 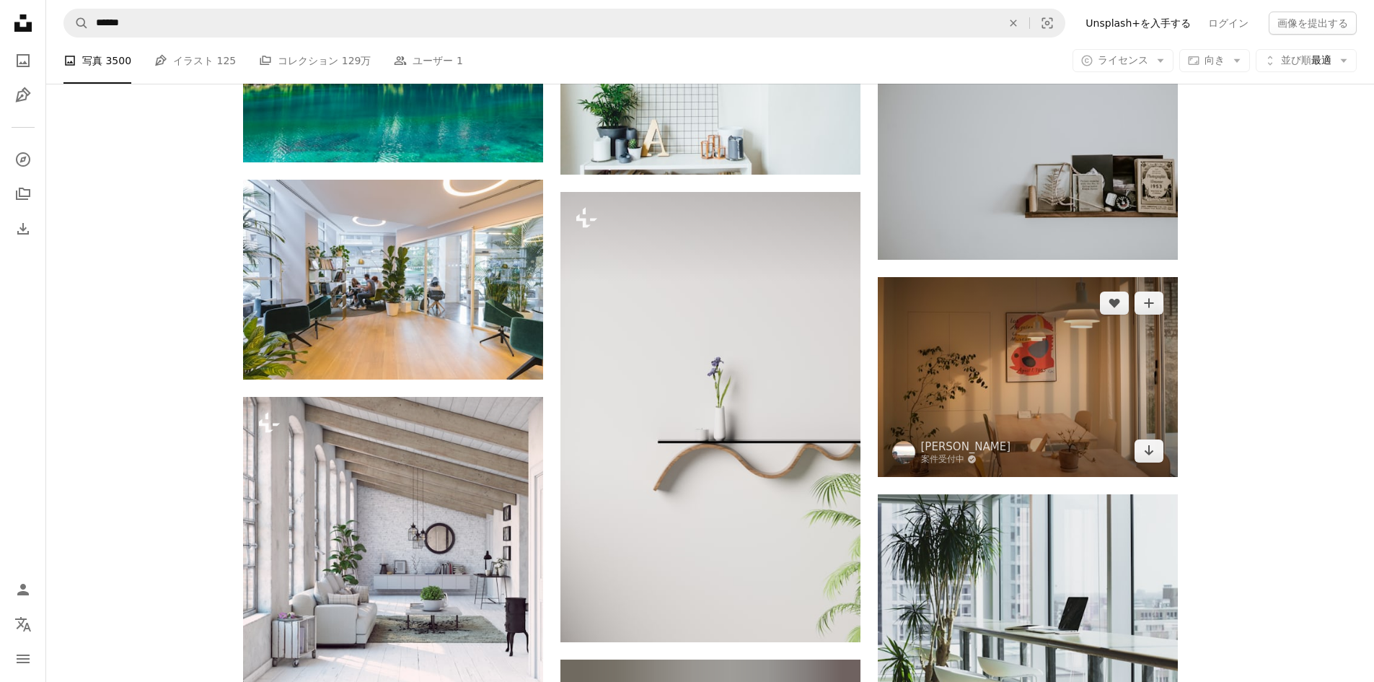 I want to click on img: テーブルの上の鉢植え, so click(x=710, y=92).